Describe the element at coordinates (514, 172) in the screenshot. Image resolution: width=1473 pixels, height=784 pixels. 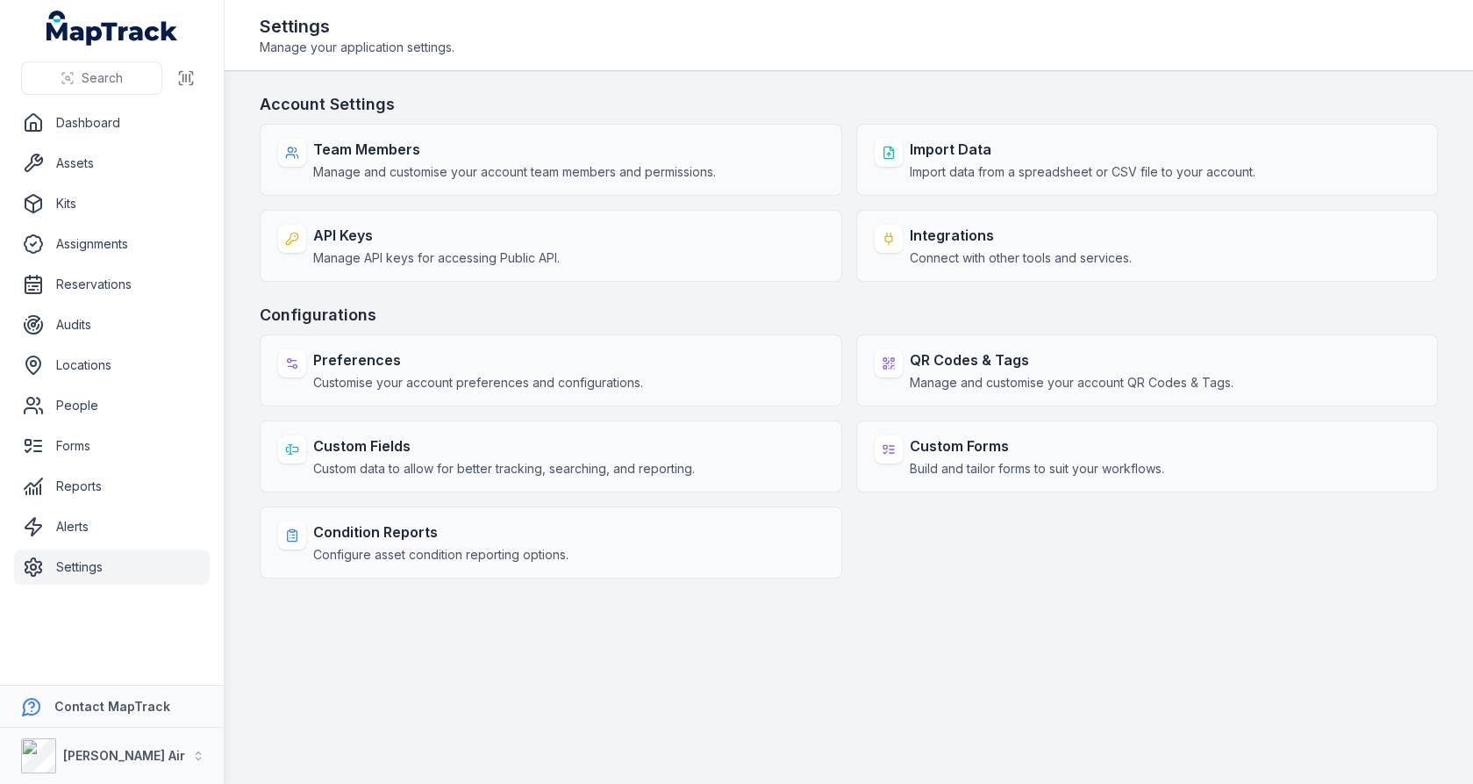
I see `span: Manage and customise your account team members and permissions.` at that location.